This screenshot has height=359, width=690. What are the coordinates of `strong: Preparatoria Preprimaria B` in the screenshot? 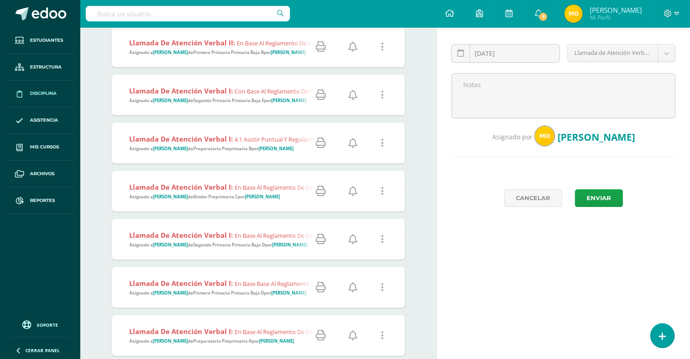 It's located at (222, 148).